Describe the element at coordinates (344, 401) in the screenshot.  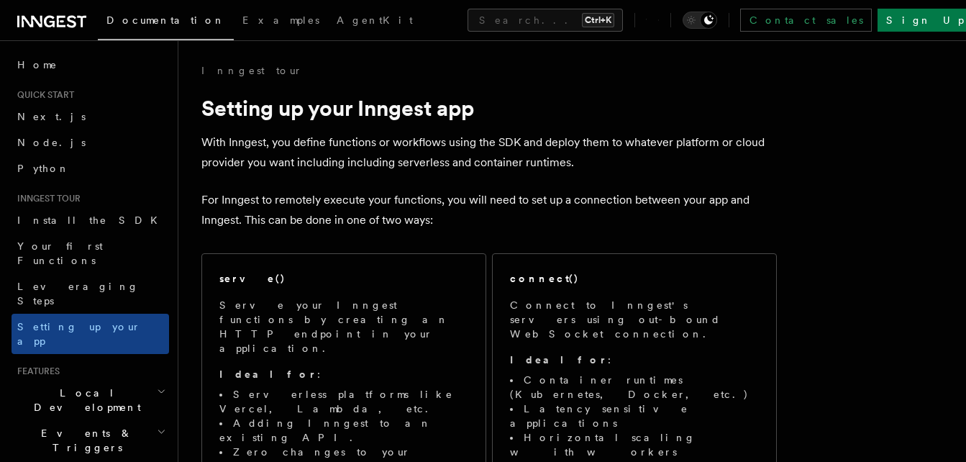
I see `li: Serverless platforms like Vercel, Lambda, etc.` at that location.